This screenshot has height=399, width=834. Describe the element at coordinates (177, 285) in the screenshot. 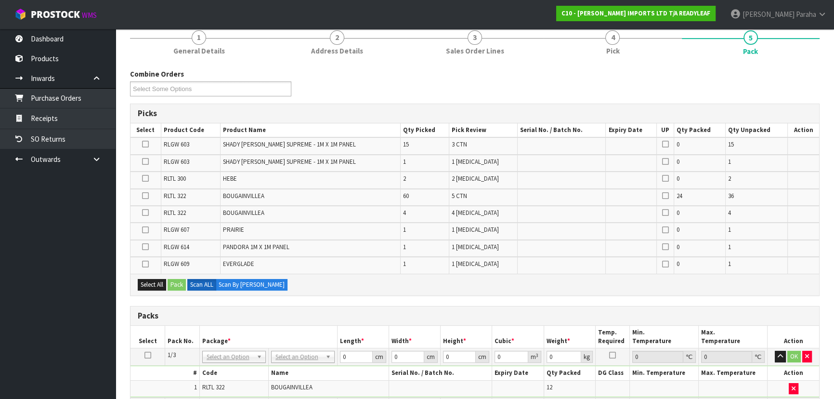

I see `button: Pack` at that location.